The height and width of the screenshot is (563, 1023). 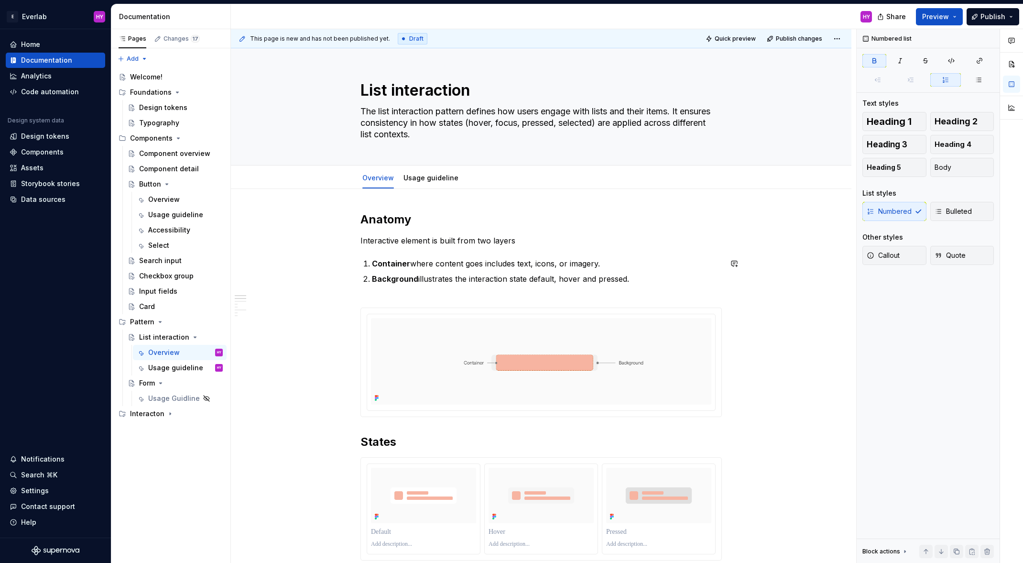 What do you see at coordinates (795, 39) in the screenshot?
I see `button: Publish changes` at bounding box center [795, 39].